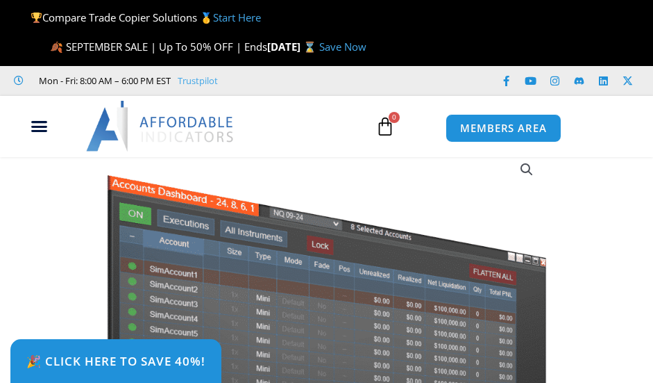  I want to click on a: 0, so click(385, 126).